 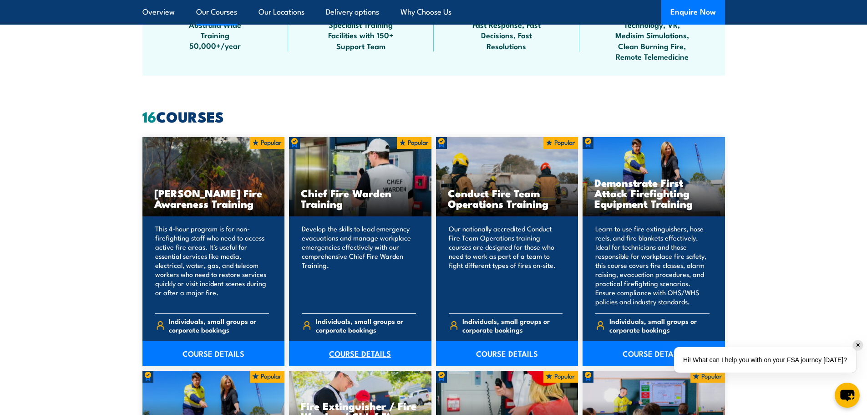 I want to click on span: Technology, VR, Medisim Simulations, Clean Burning Fire, Remote Telemedicine, so click(x=652, y=41).